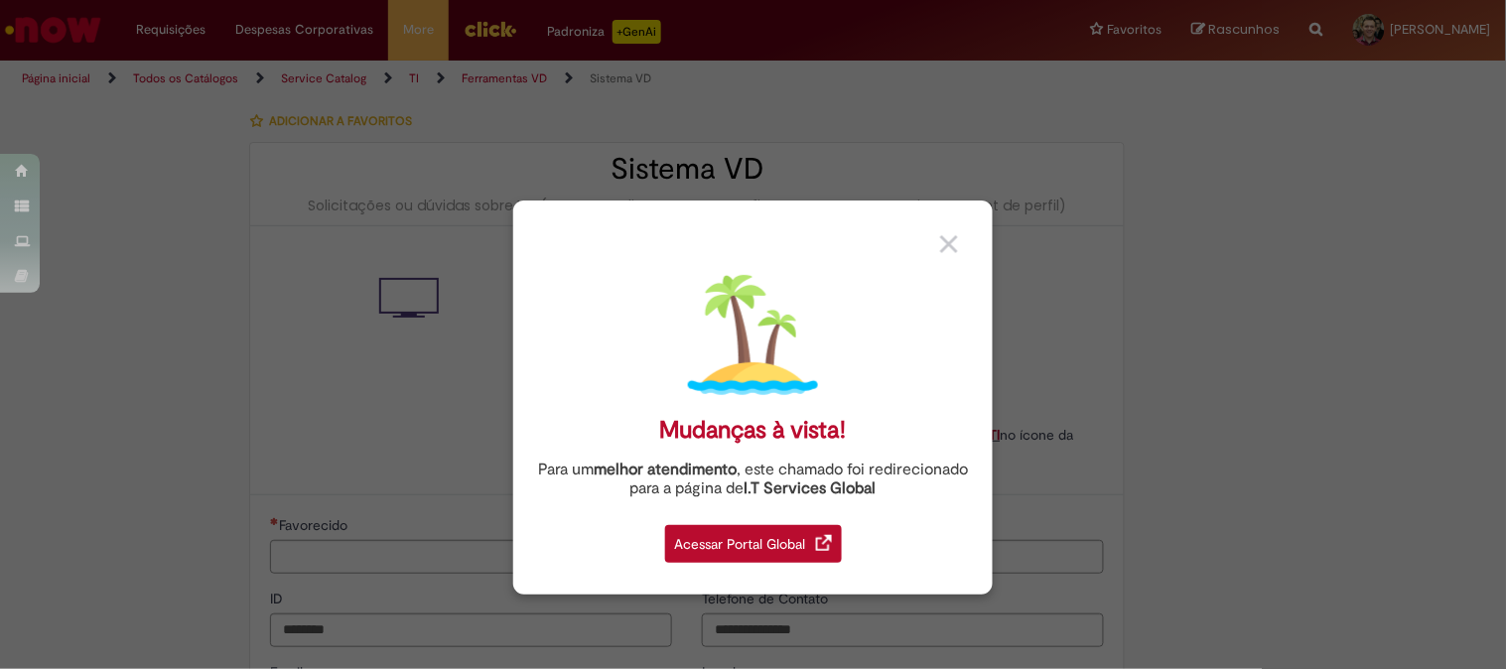  I want to click on div: Mudanças à vista!, so click(754, 430).